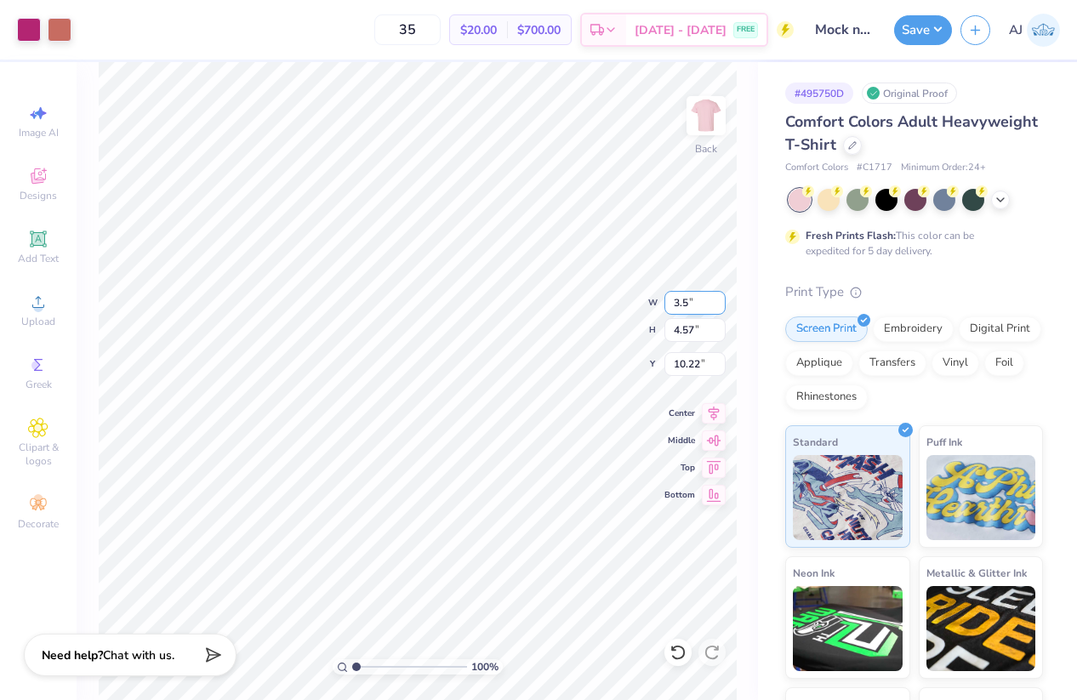 This screenshot has height=700, width=1077. Describe the element at coordinates (944, 168) in the screenshot. I see `span: Minimum Order: 24 +` at that location.